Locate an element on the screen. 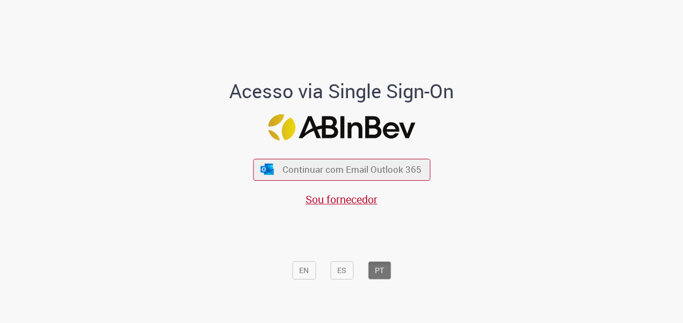  img: ícone Azure/Microsoft 360 is located at coordinates (268, 169).